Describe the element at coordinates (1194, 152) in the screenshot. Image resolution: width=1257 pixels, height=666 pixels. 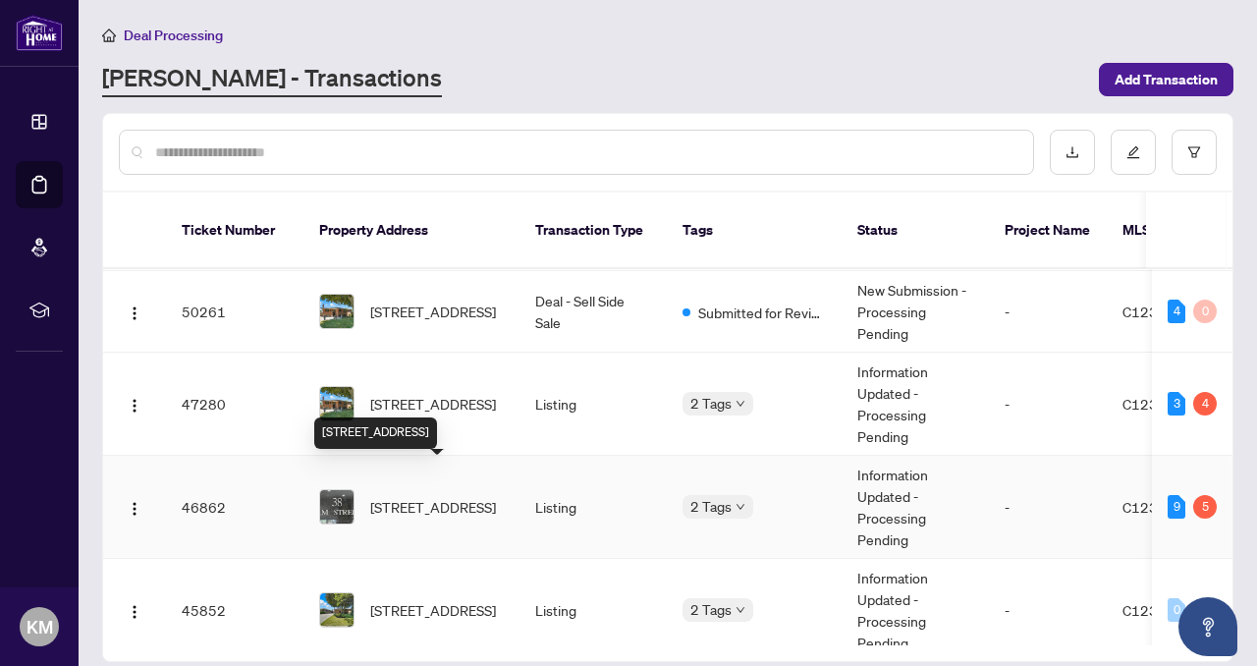
I see `span: filter` at that location.